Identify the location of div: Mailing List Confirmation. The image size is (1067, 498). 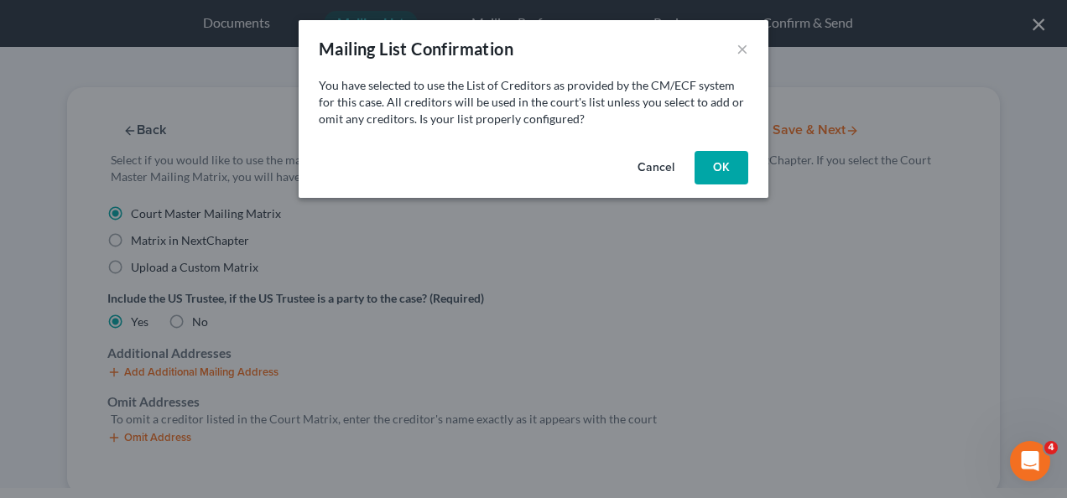
(416, 49).